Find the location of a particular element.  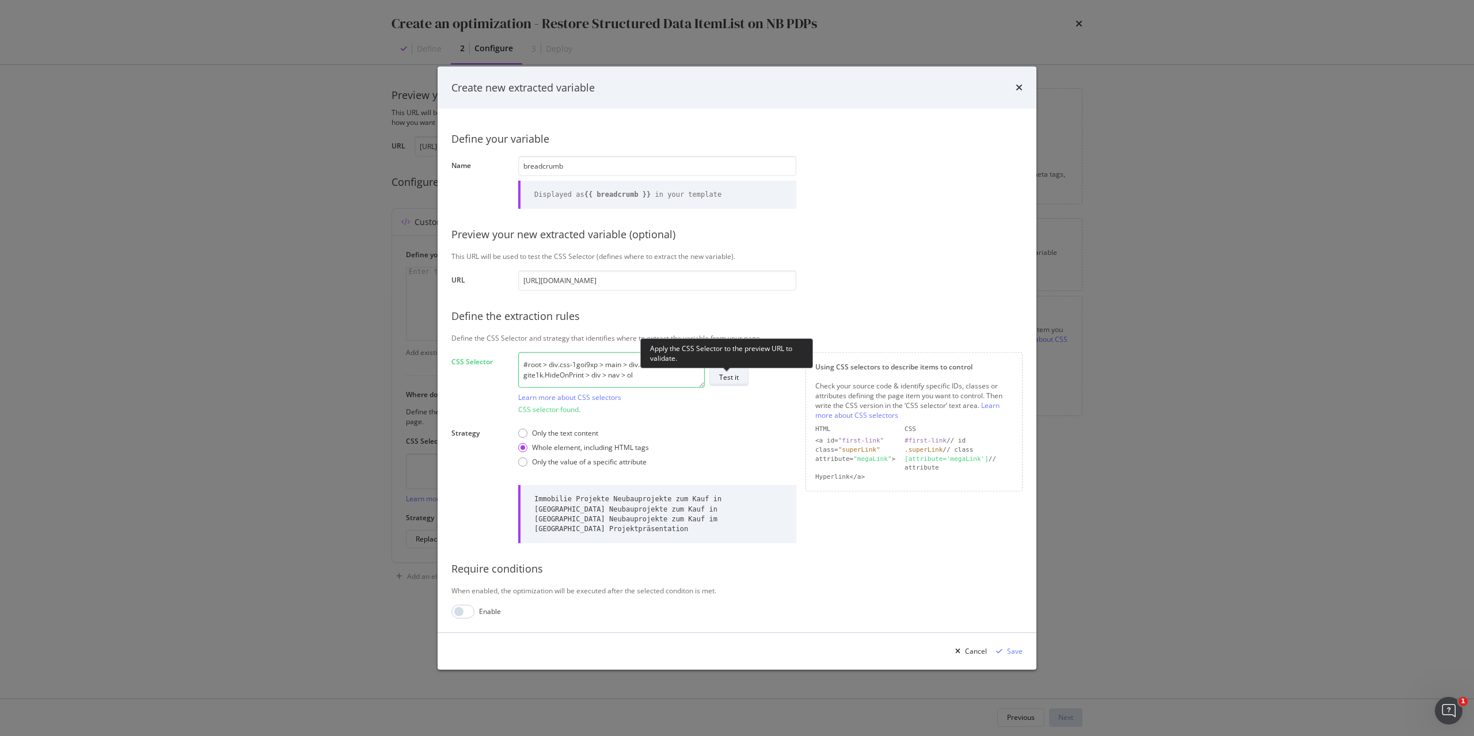

div: #first-link is located at coordinates (925, 440).